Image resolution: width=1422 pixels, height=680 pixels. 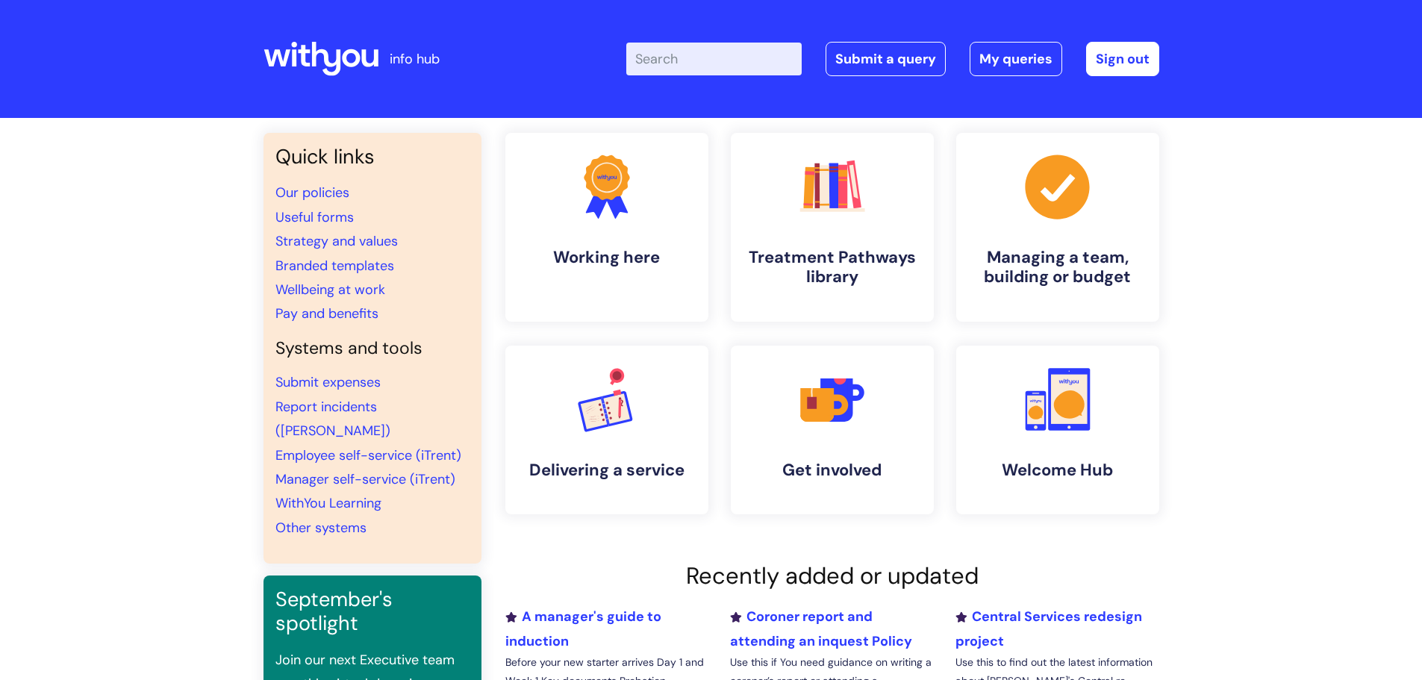 What do you see at coordinates (714, 59) in the screenshot?
I see `input: Search` at bounding box center [714, 59].